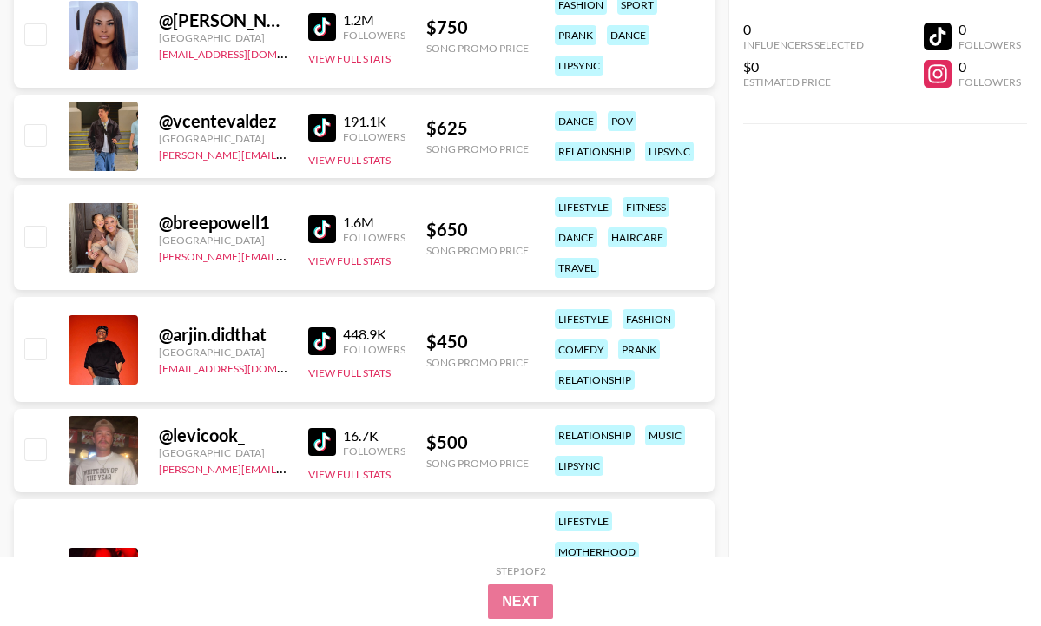 The width and height of the screenshot is (1041, 626). Describe the element at coordinates (374, 436) in the screenshot. I see `div: 16.7K` at that location.